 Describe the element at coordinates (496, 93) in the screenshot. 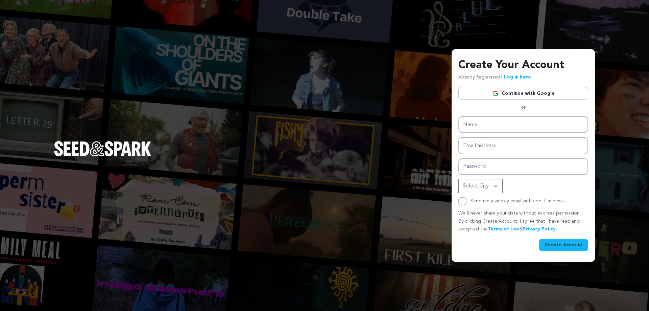

I see `img: Google logo` at that location.